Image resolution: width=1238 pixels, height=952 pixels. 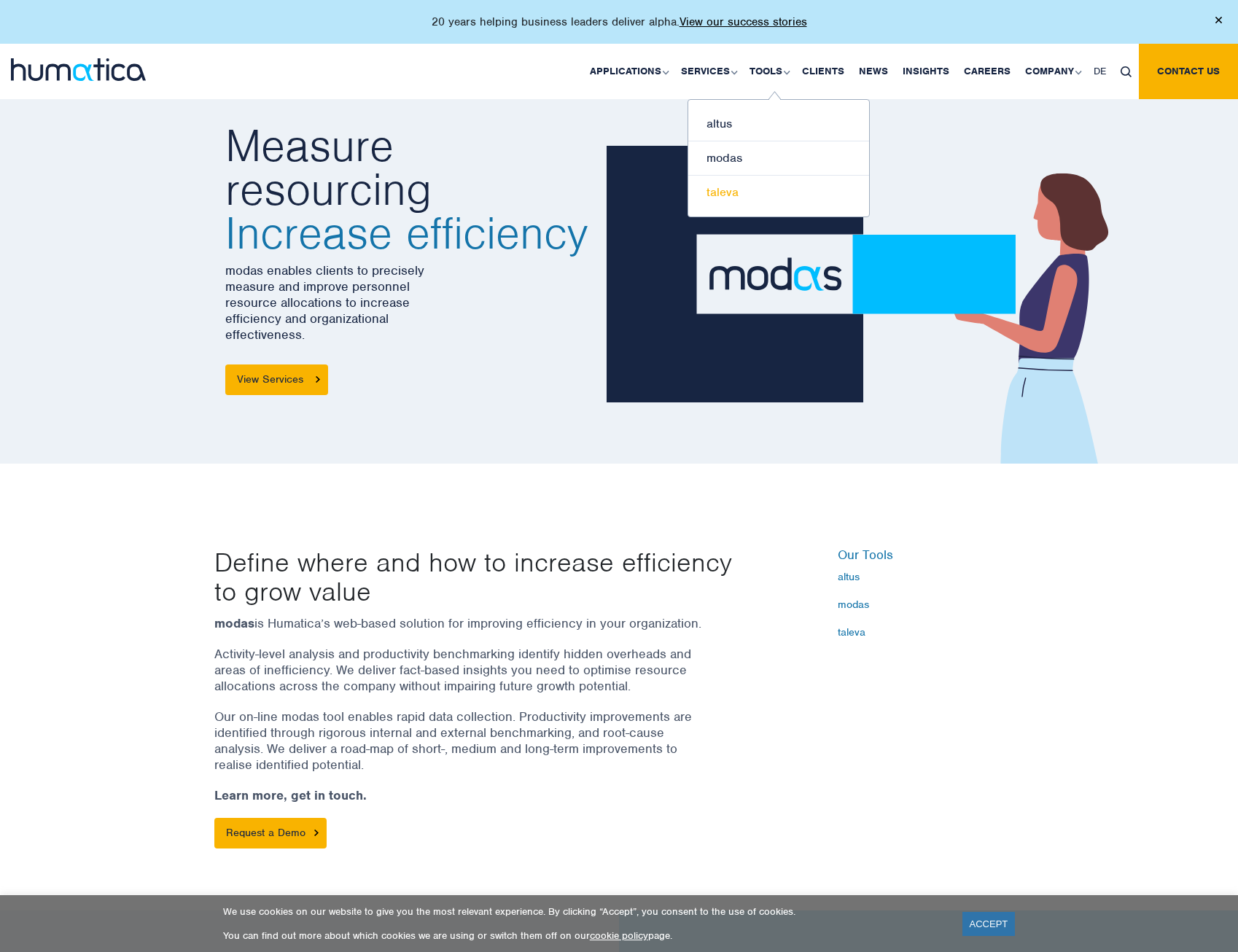 I want to click on a: Company, so click(x=1052, y=72).